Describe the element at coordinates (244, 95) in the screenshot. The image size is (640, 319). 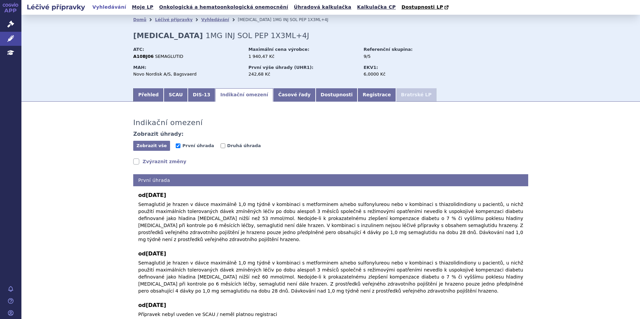
I see `a: Indikační omezení` at that location.